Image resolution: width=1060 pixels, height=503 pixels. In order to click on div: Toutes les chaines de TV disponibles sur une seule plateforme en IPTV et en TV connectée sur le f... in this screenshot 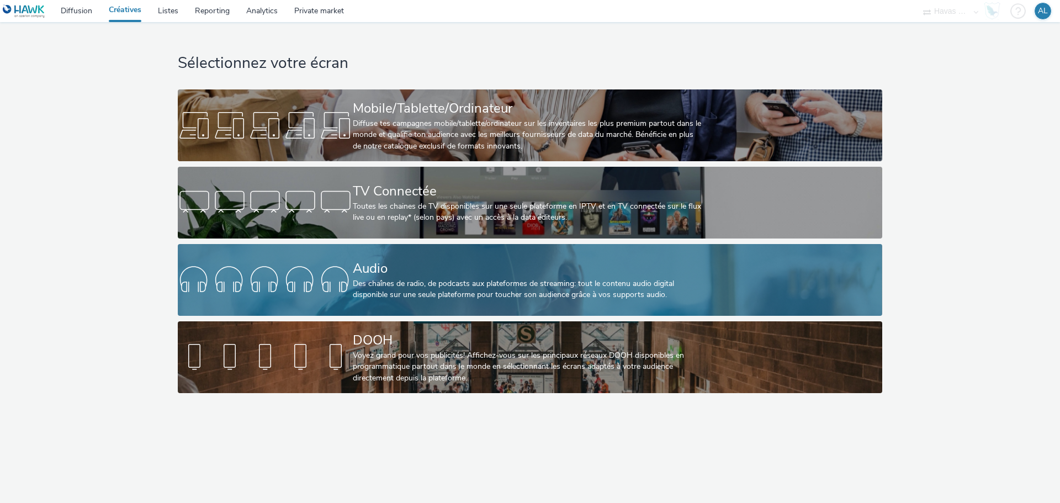, I will do `click(528, 212)`.